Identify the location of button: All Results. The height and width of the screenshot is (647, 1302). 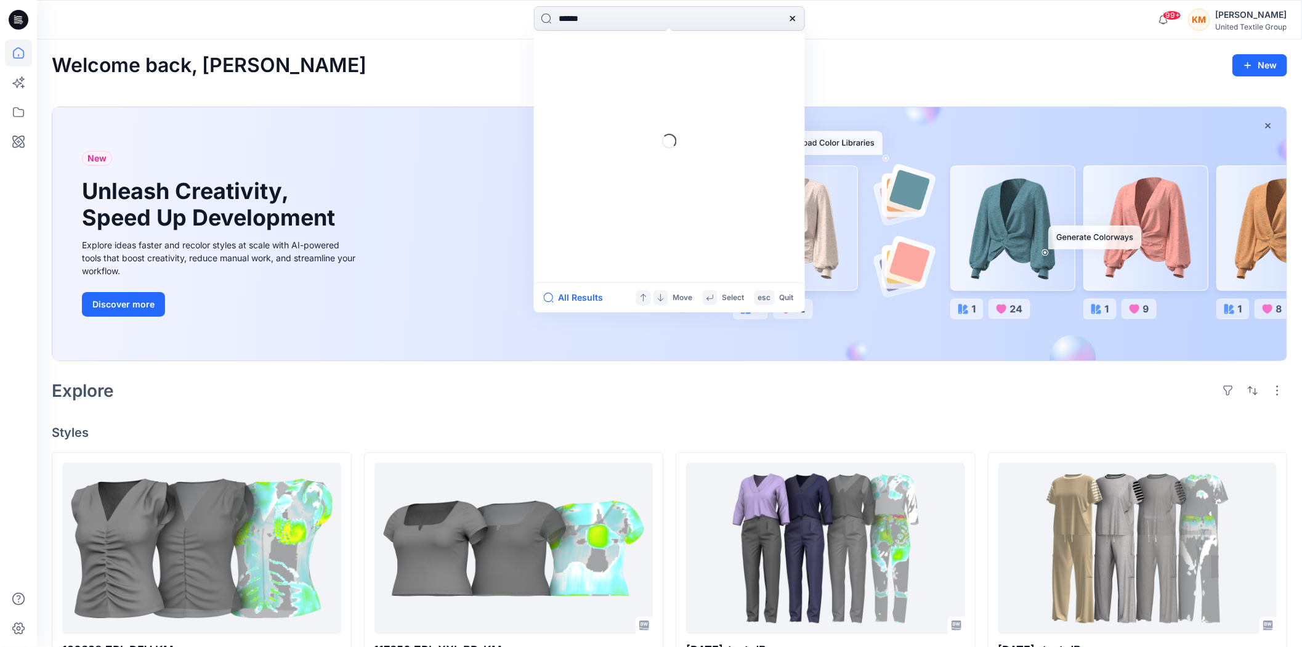
(578, 298).